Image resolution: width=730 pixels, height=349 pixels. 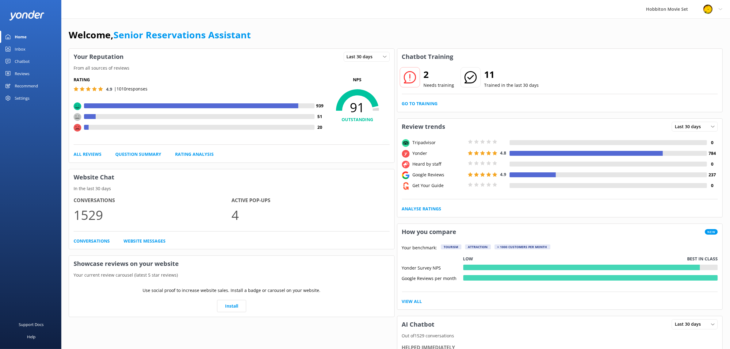 What do you see at coordinates (358, 120) in the screenshot?
I see `h4: OUTSTANDING` at bounding box center [358, 120].